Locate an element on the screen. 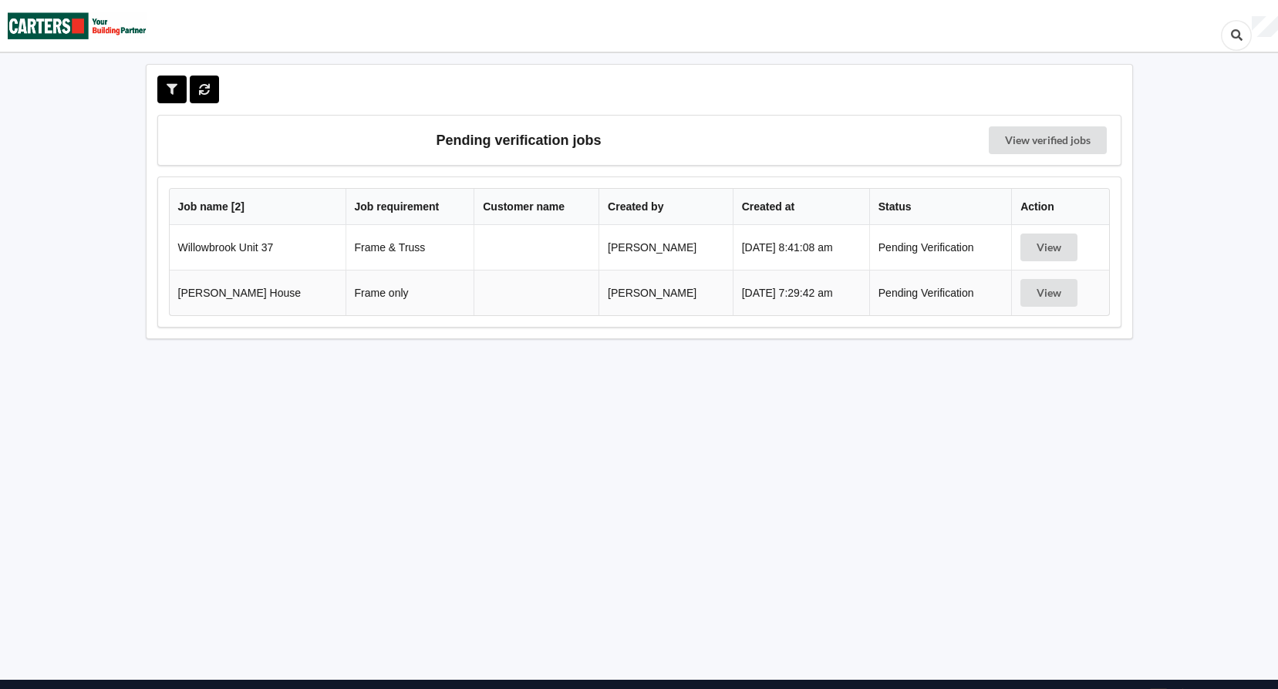 Image resolution: width=1278 pixels, height=689 pixels. th: Job name [ 2 ] is located at coordinates (258, 207).